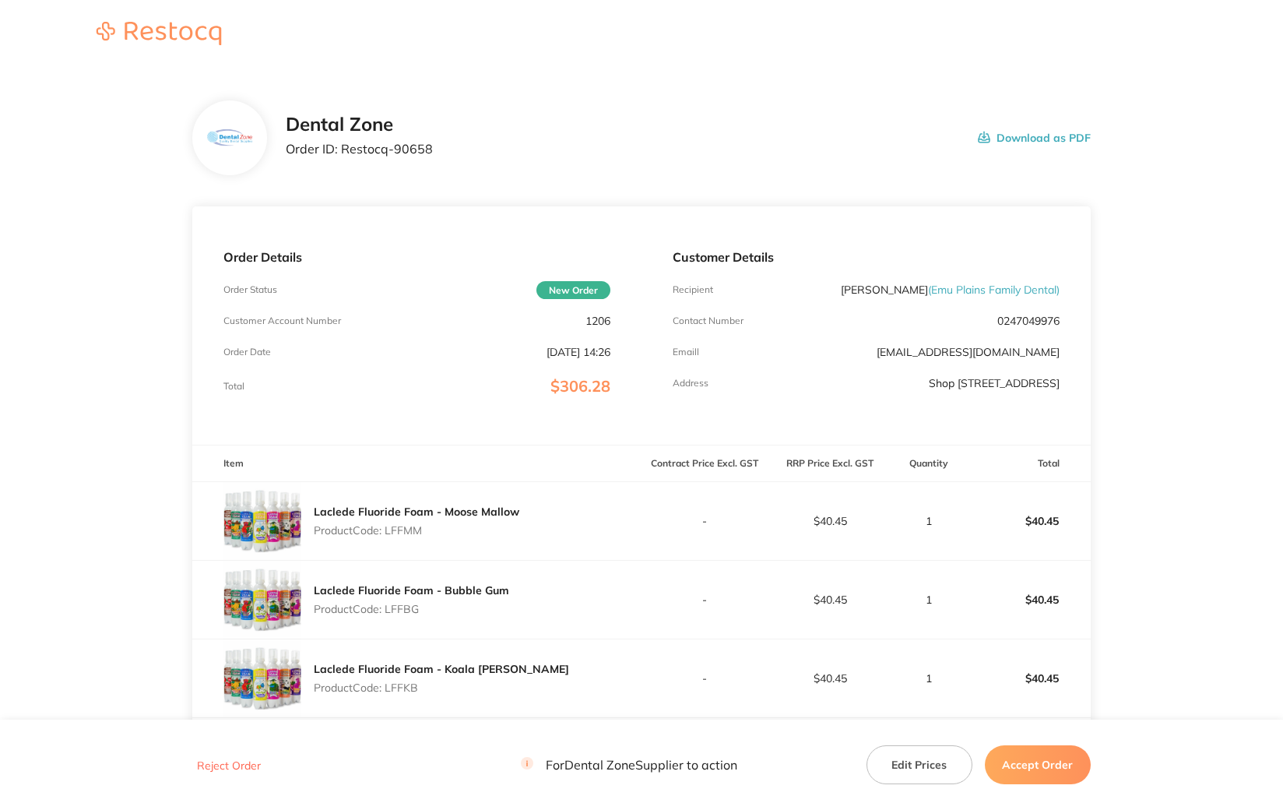 This screenshot has height=810, width=1283. I want to click on p: Total, so click(234, 386).